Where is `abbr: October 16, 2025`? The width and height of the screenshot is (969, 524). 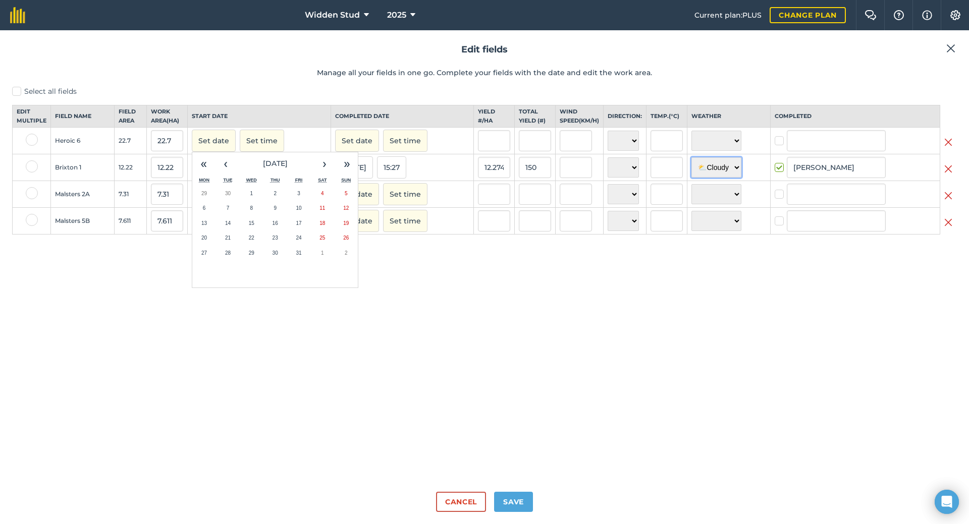
abbr: October 16, 2025 is located at coordinates (275, 223).